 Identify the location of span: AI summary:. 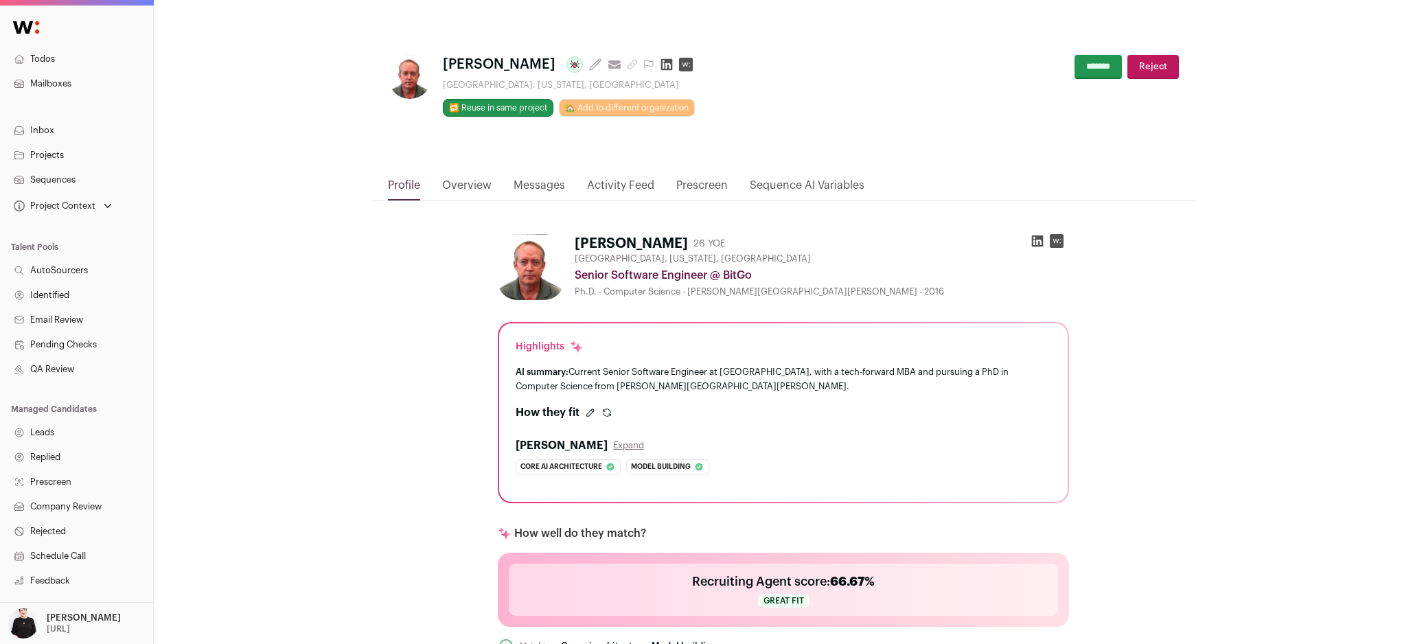
(542, 371).